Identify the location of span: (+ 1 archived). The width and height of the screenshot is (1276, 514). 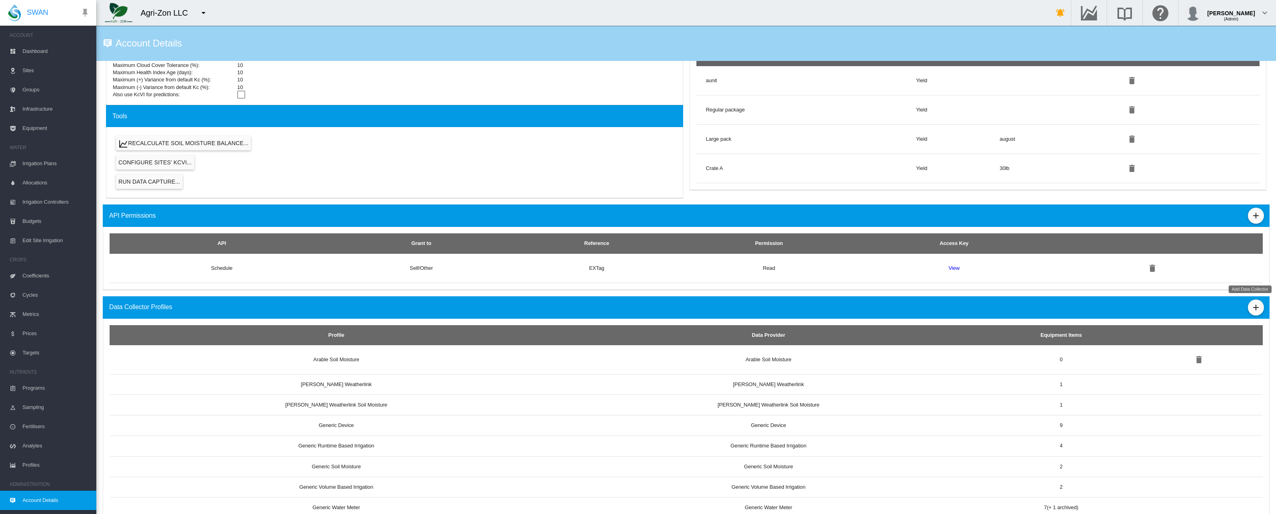
(1062, 508).